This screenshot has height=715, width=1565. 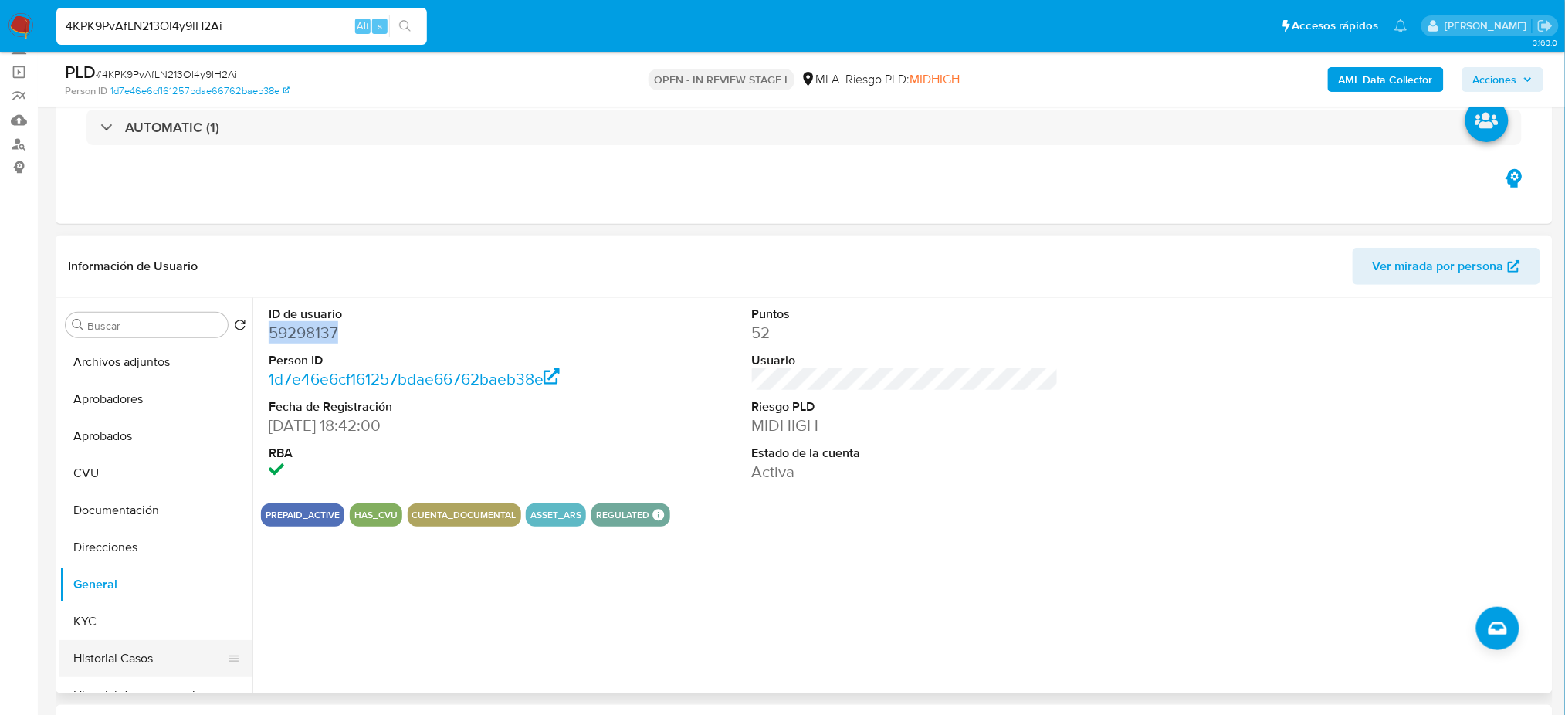 What do you see at coordinates (150, 659) in the screenshot?
I see `button: Historial Casos` at bounding box center [150, 659].